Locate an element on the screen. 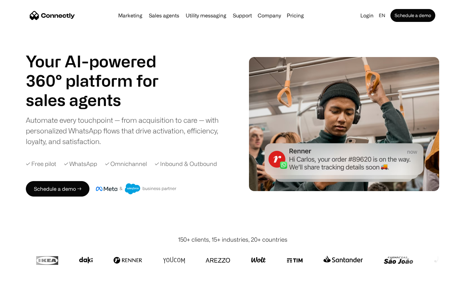 This screenshot has width=465, height=290. div: ✓ Inbound & Outbound is located at coordinates (186, 164).